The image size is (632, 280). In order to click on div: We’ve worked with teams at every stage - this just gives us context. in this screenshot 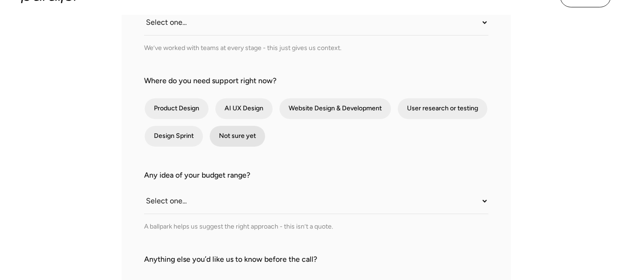, I will do `click(316, 48)`.